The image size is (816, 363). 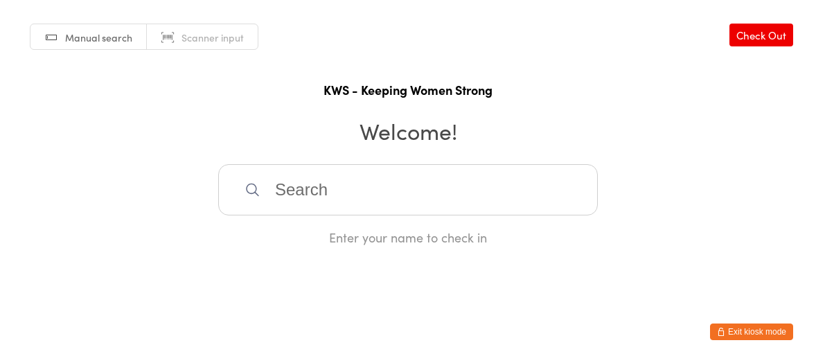 I want to click on input: Search, so click(x=408, y=190).